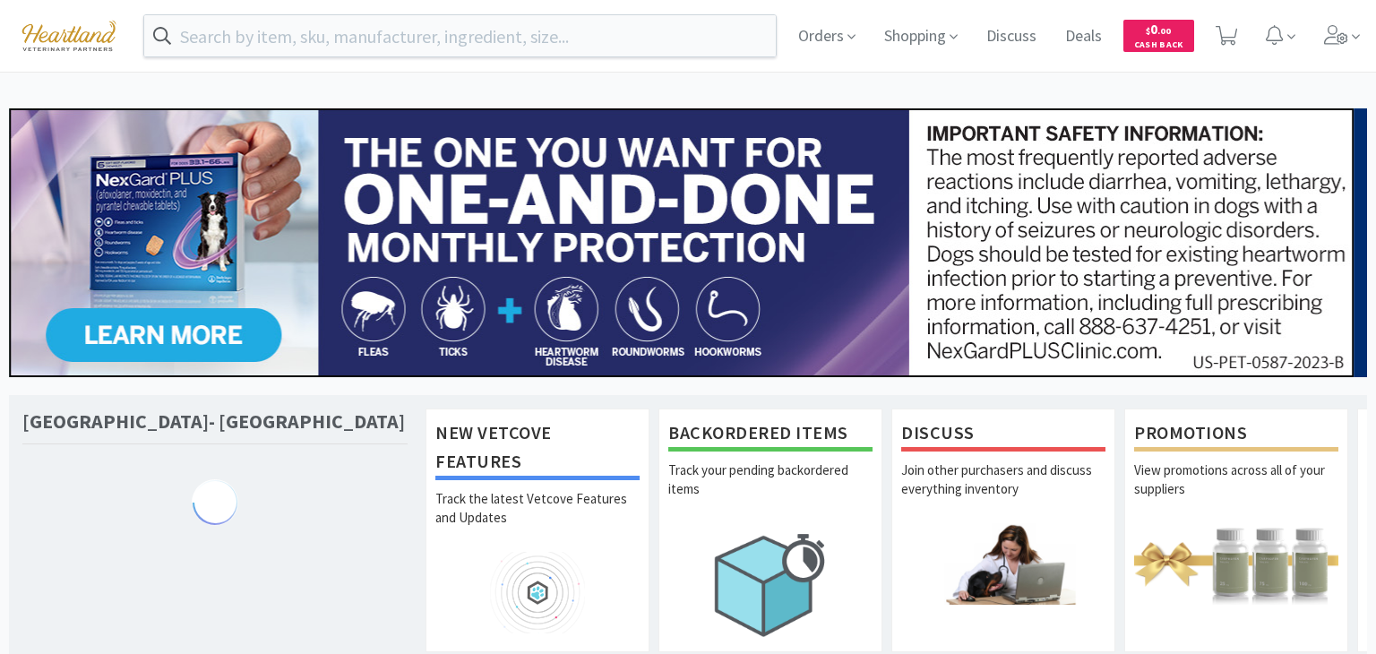 This screenshot has height=654, width=1376. I want to click on a: Discuss, so click(1011, 37).